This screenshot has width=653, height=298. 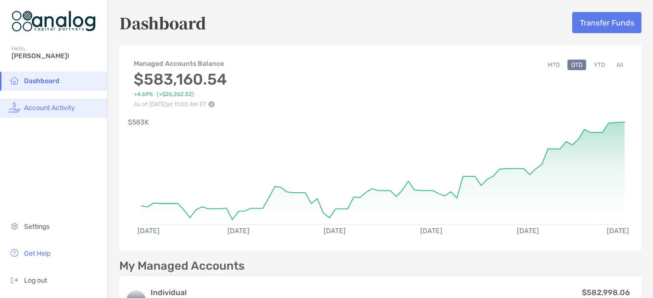 I want to click on img: get-help icon, so click(x=14, y=253).